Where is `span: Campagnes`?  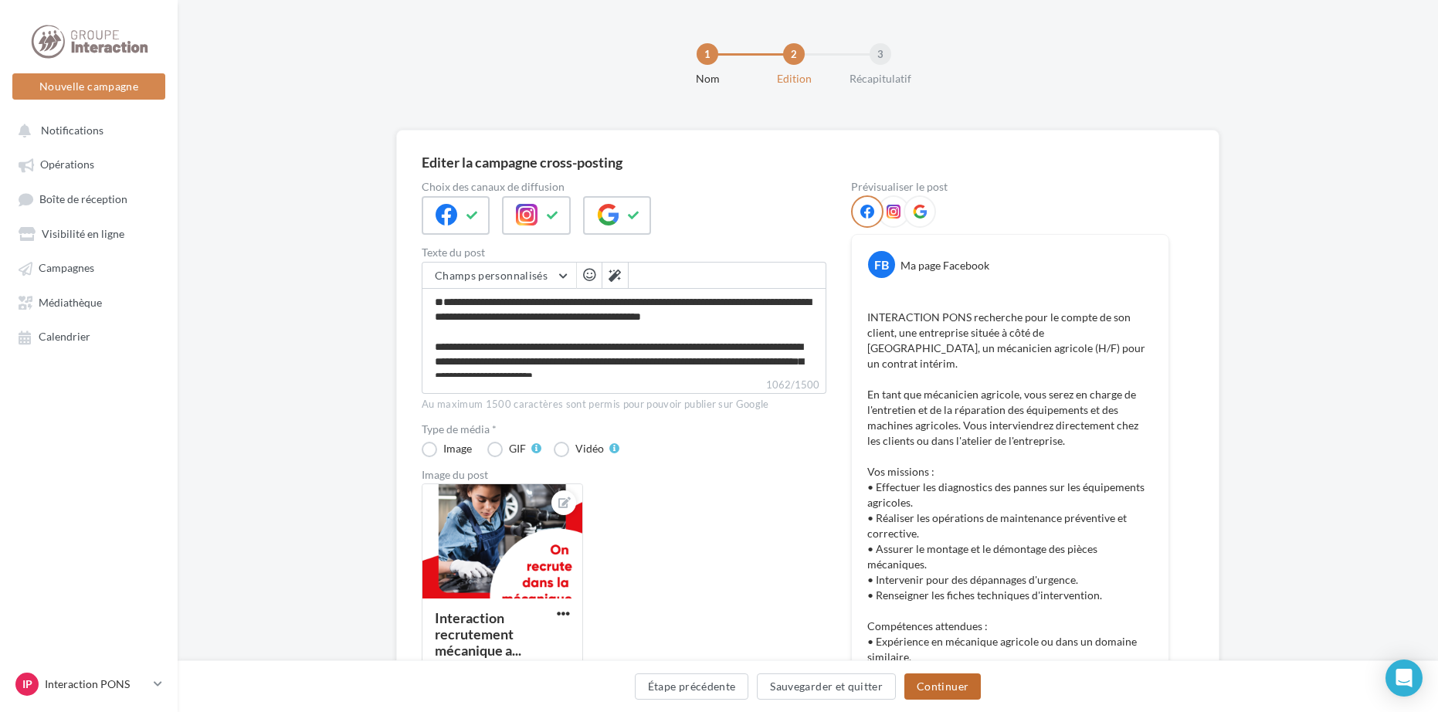 span: Campagnes is located at coordinates (66, 268).